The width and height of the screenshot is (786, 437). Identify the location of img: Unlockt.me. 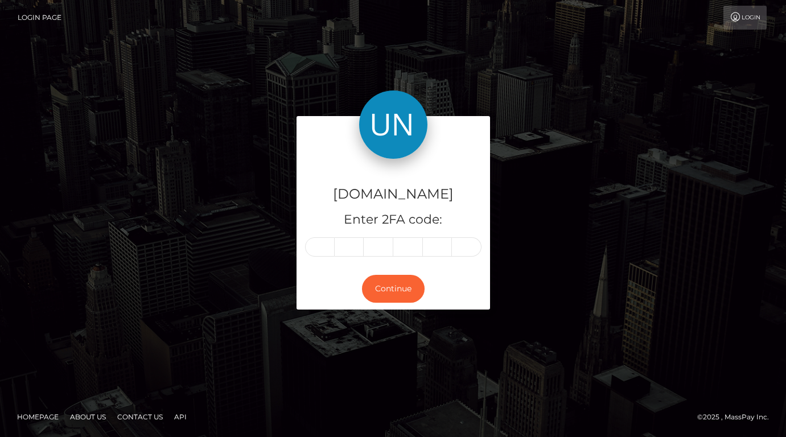
(393, 125).